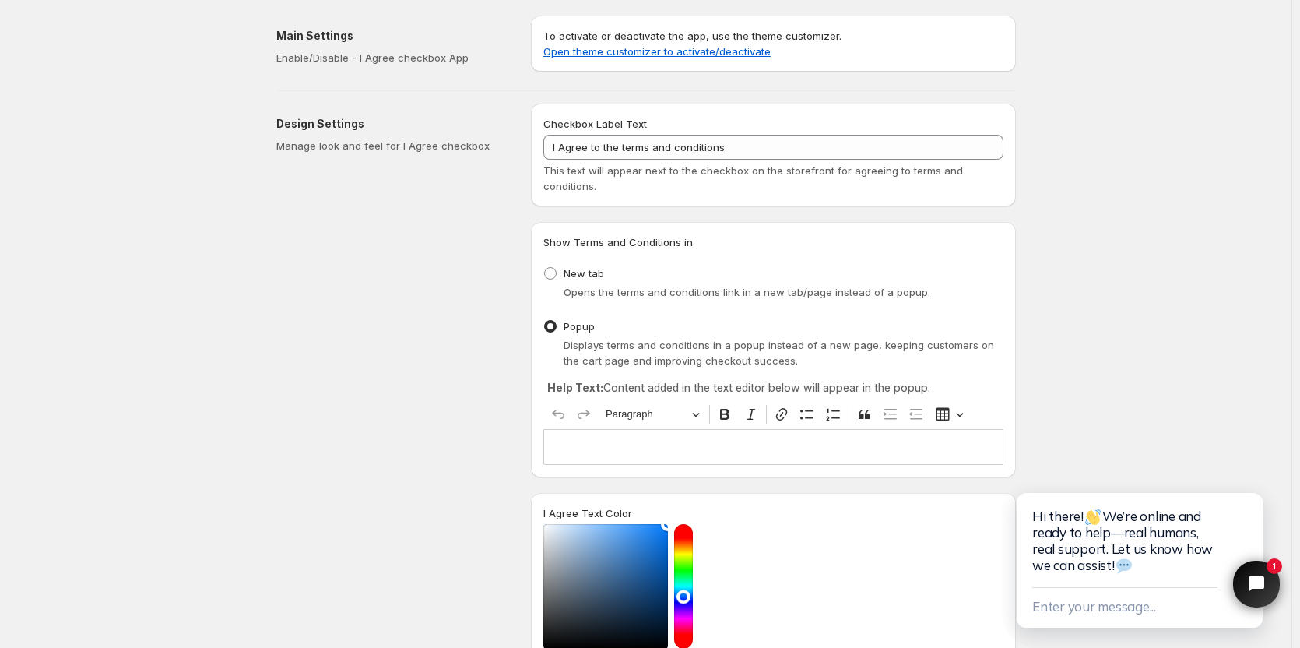  I want to click on span: Paragraph, so click(646, 414).